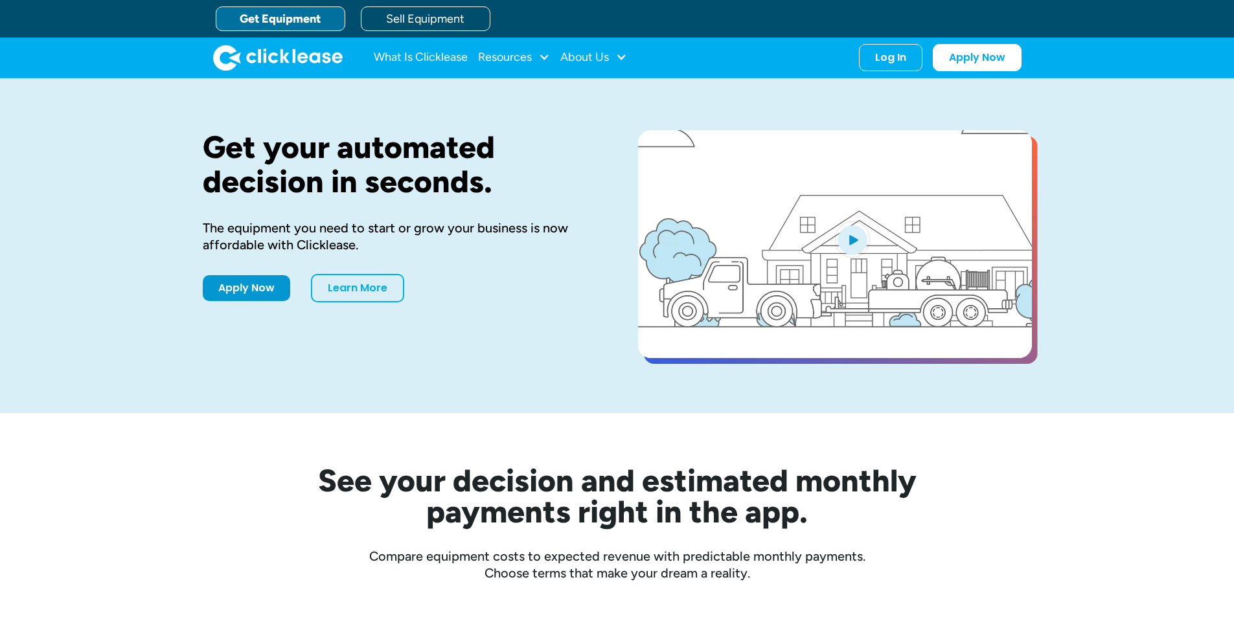 Image resolution: width=1234 pixels, height=617 pixels. What do you see at coordinates (357, 288) in the screenshot?
I see `a: Learn More` at bounding box center [357, 288].